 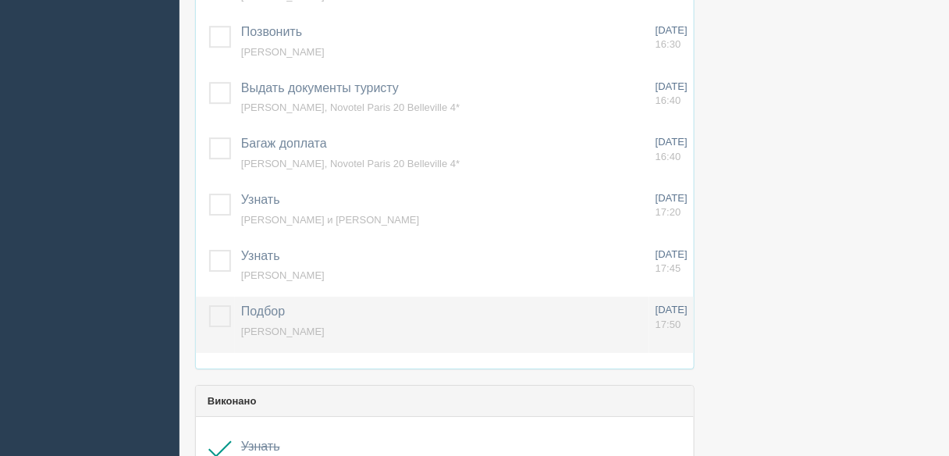 I want to click on span: 17:45, so click(x=668, y=268).